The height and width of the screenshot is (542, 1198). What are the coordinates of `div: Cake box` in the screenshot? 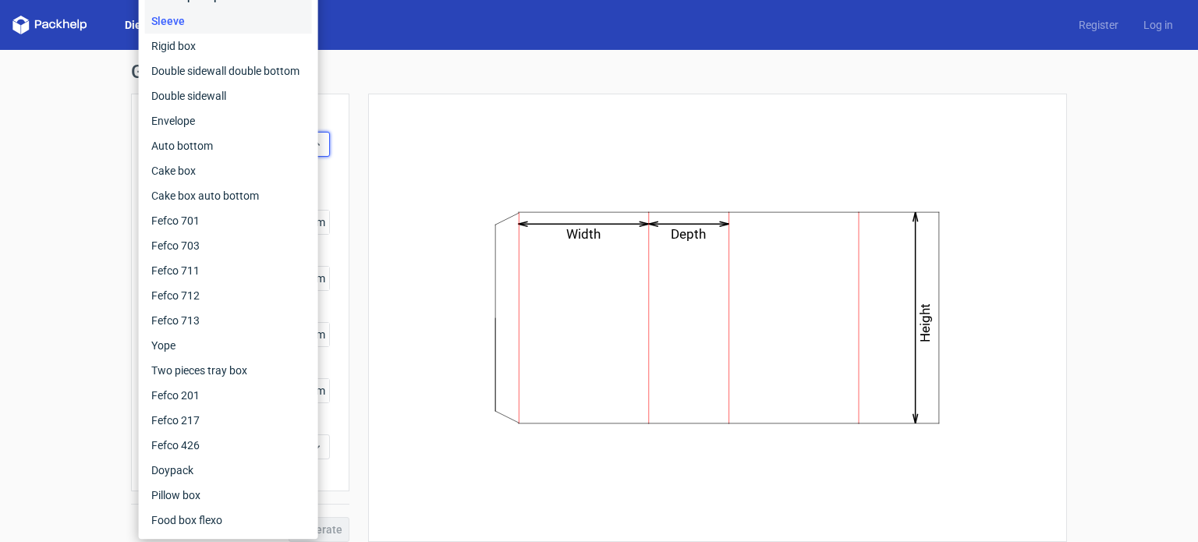 It's located at (229, 171).